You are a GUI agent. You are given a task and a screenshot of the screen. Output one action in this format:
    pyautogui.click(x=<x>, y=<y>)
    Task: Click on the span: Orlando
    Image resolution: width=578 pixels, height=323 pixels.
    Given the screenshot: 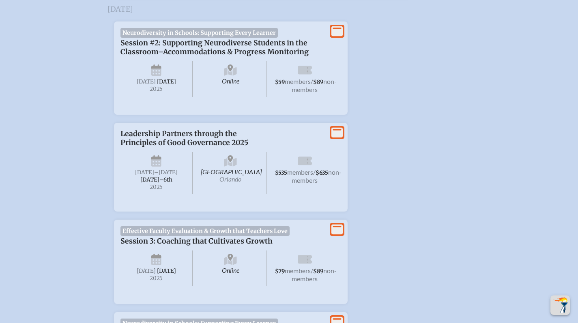 What is the action you would take?
    pyautogui.click(x=230, y=179)
    